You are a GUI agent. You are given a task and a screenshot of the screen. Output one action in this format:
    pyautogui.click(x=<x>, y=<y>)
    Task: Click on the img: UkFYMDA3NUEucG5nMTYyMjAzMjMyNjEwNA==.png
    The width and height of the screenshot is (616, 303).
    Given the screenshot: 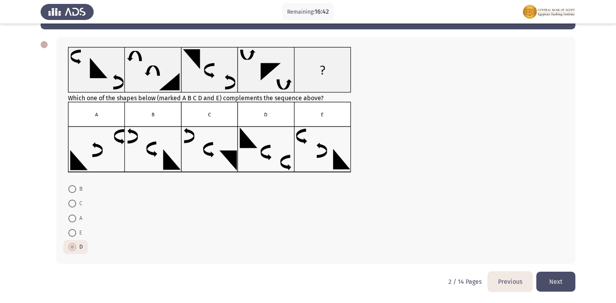 What is the action you would take?
    pyautogui.click(x=209, y=70)
    